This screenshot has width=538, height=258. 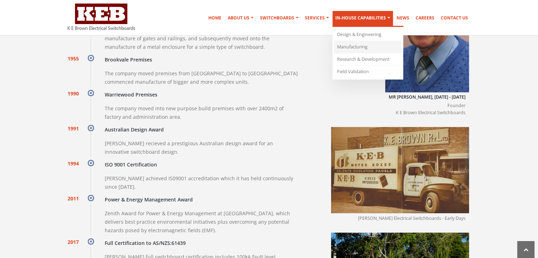 What do you see at coordinates (215, 18) in the screenshot?
I see `a: Home` at bounding box center [215, 18].